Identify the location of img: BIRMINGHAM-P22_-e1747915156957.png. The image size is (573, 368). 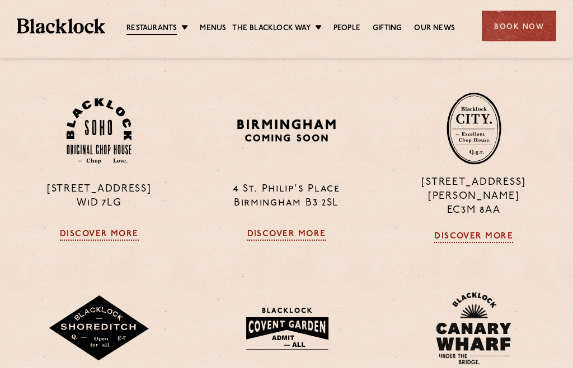
(286, 131).